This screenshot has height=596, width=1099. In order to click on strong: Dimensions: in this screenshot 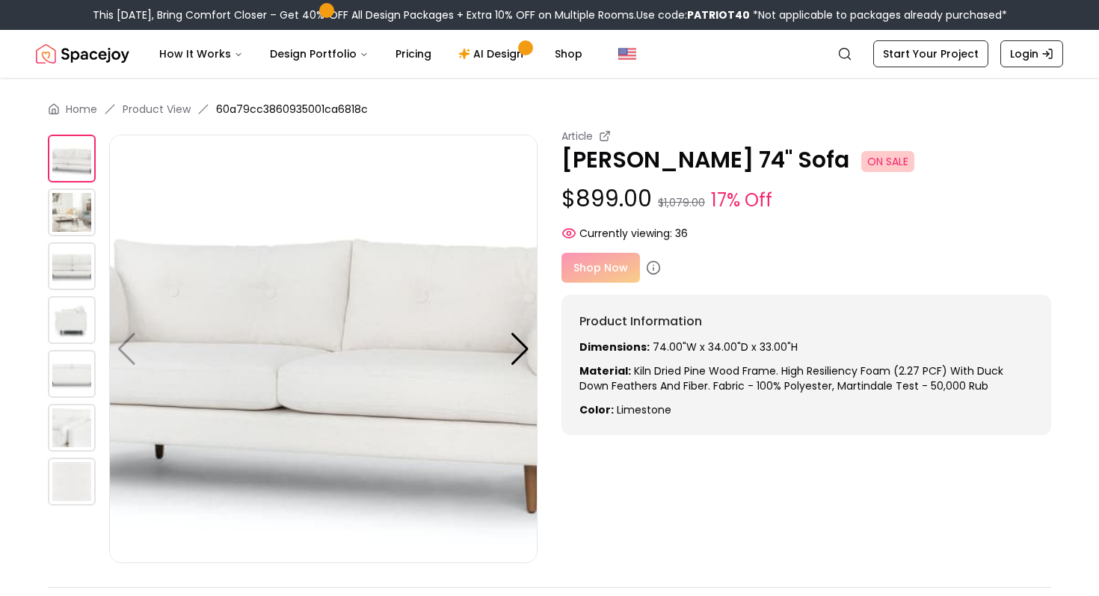, I will do `click(615, 347)`.